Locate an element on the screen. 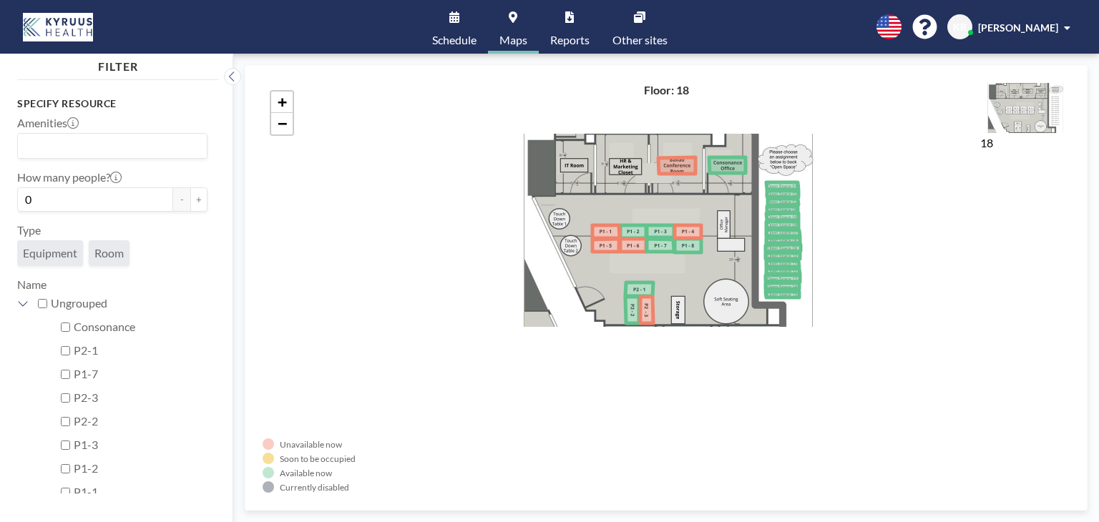  input: Search for option is located at coordinates (109, 146).